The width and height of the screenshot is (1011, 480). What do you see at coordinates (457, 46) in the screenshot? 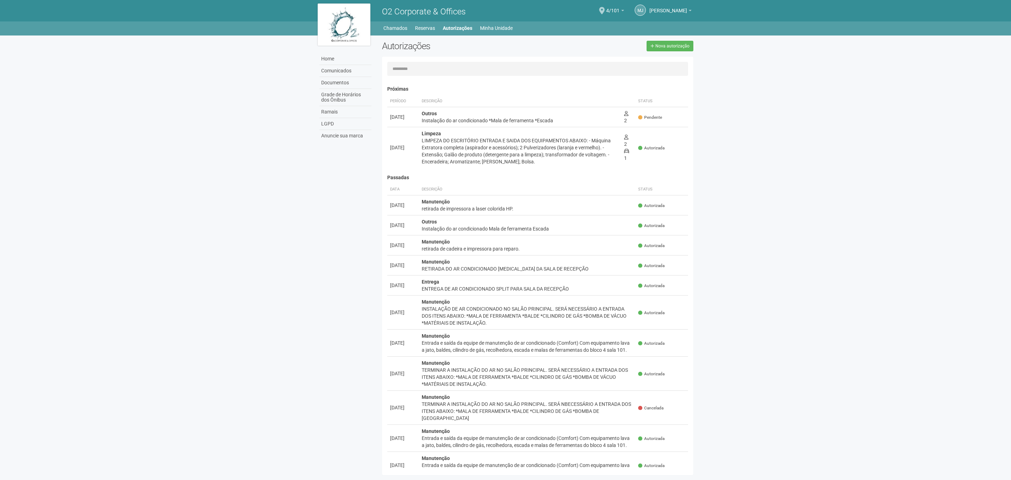
I see `h2: Autorizações` at bounding box center [457, 46].